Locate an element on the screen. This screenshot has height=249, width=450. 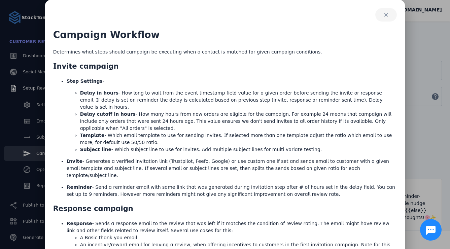
h2: Invite campaign is located at coordinates (225, 67).